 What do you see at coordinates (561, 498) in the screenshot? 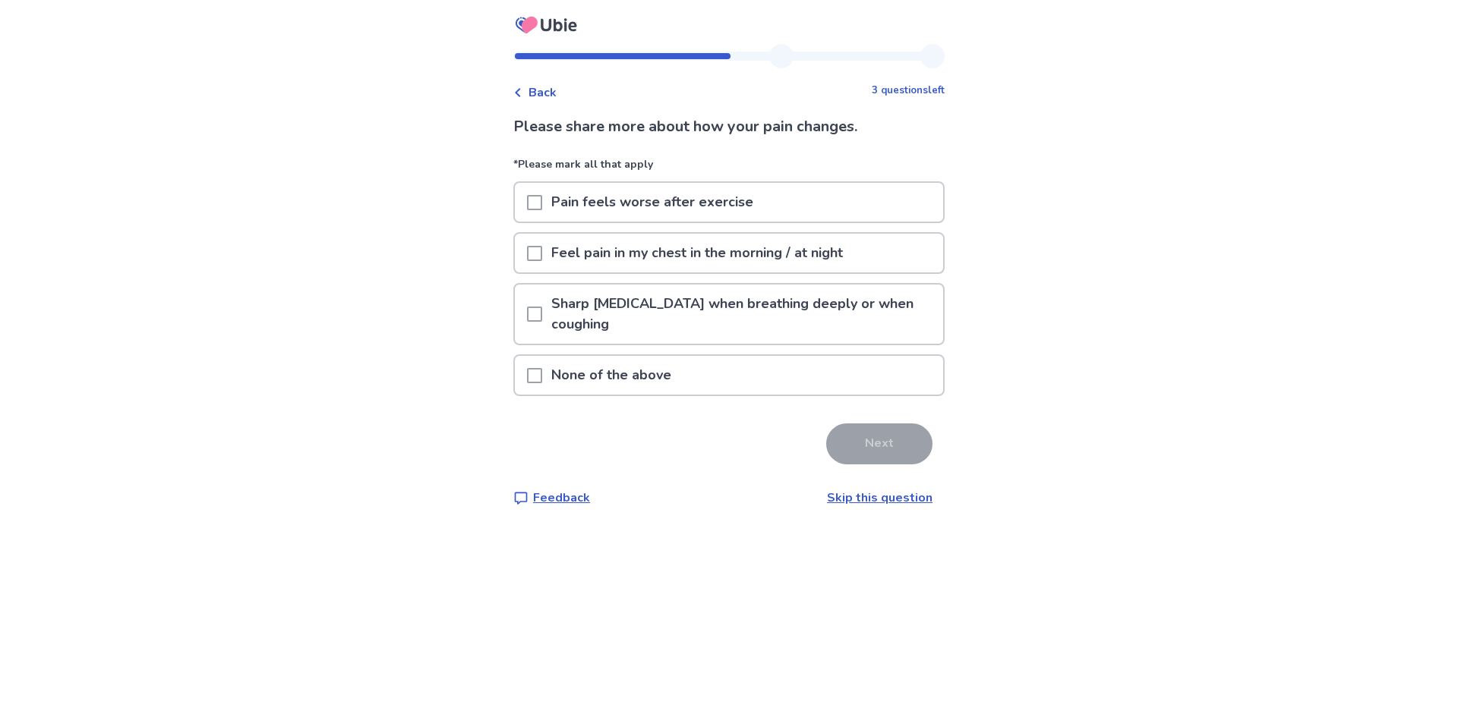
I see `p: Feedback` at bounding box center [561, 498].